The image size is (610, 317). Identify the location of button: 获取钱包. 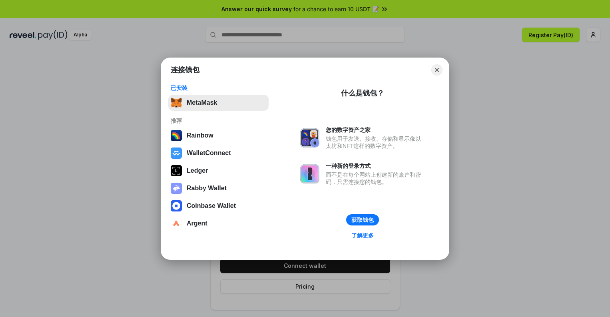
(362, 220).